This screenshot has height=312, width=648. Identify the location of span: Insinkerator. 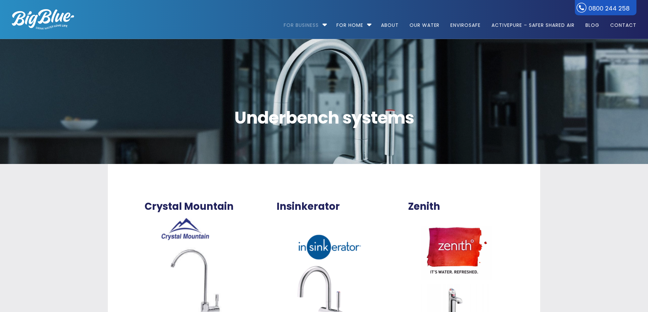
(308, 207).